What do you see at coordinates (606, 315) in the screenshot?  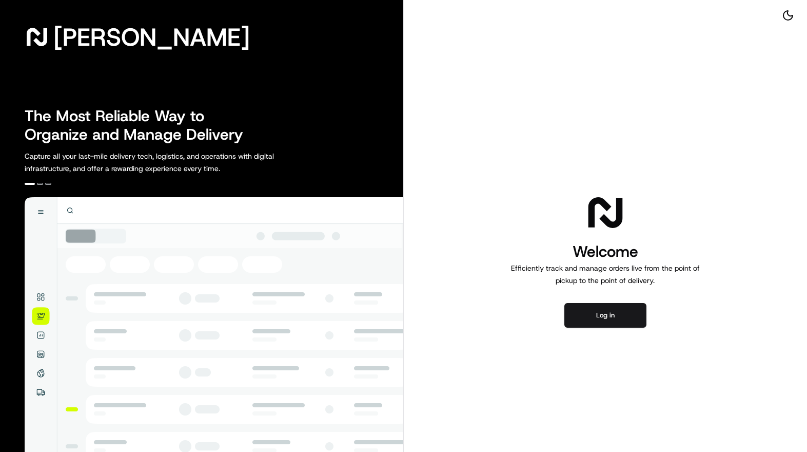 I see `button: Log in` at bounding box center [606, 315].